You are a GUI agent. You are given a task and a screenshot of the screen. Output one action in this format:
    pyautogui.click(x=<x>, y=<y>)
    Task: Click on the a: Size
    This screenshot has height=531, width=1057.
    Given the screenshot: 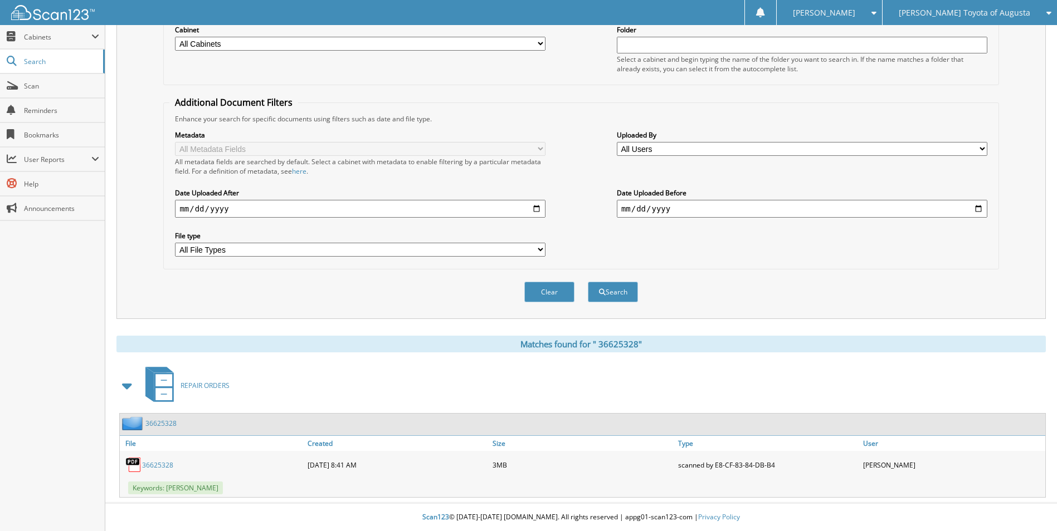 What is the action you would take?
    pyautogui.click(x=582, y=443)
    